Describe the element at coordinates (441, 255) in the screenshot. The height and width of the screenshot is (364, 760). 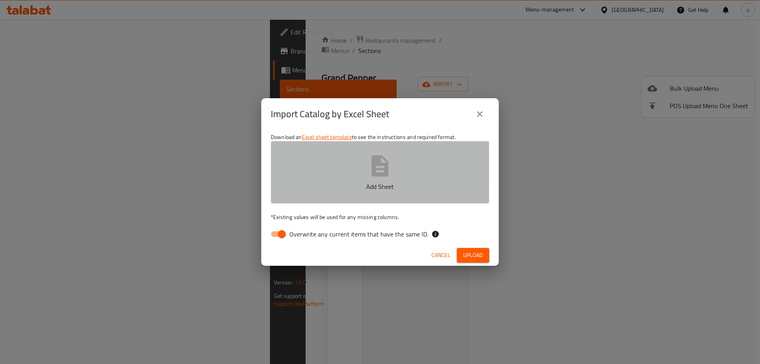
I see `span: Cancel` at that location.